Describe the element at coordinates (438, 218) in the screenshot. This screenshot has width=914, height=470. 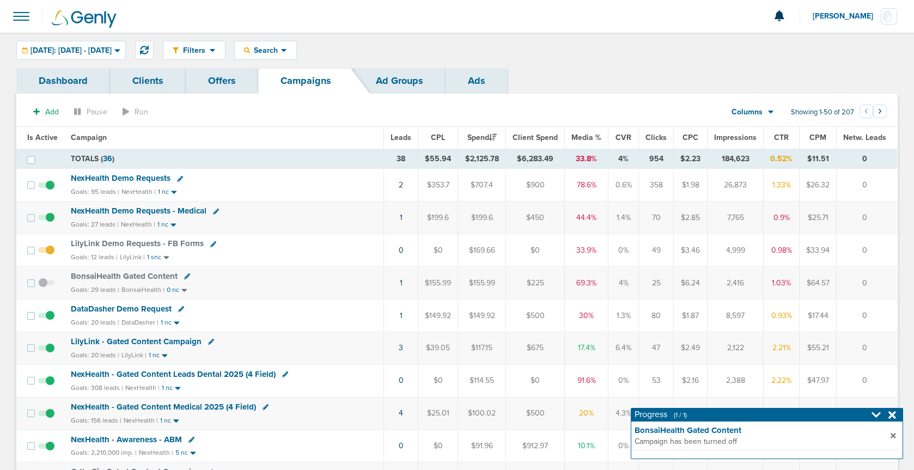
I see `td: $199.6` at that location.